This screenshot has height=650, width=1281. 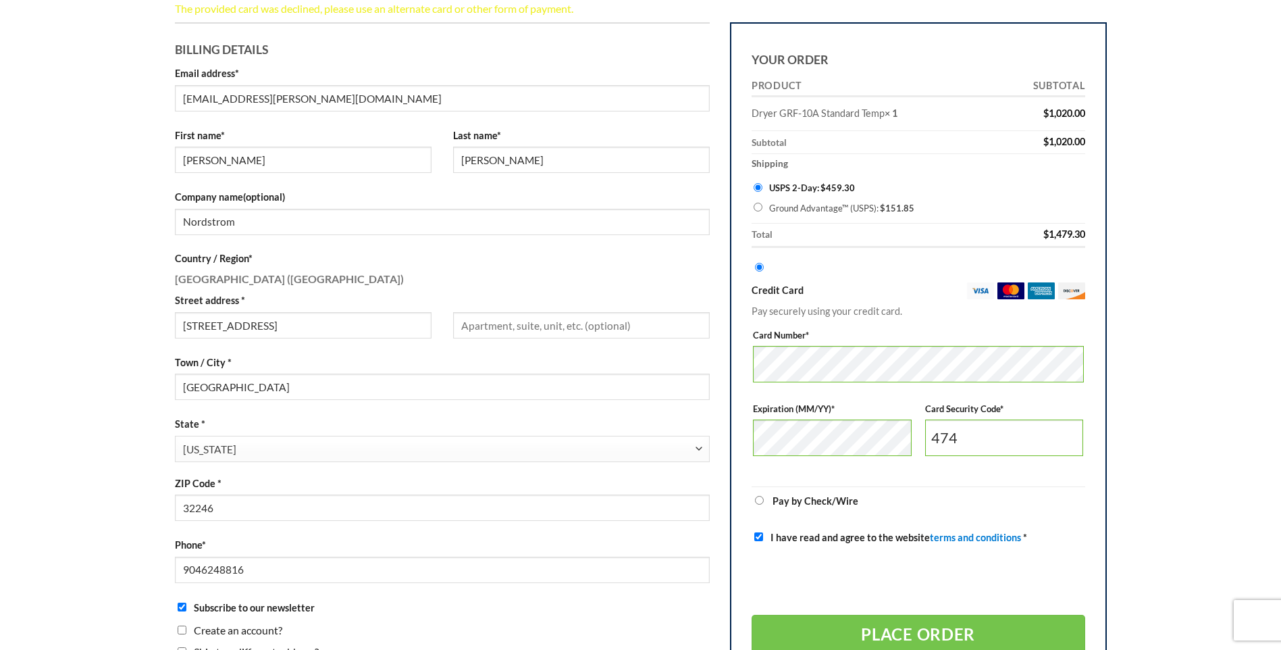 What do you see at coordinates (254, 607) in the screenshot?
I see `span: Subscribe to our newsletter` at bounding box center [254, 607].